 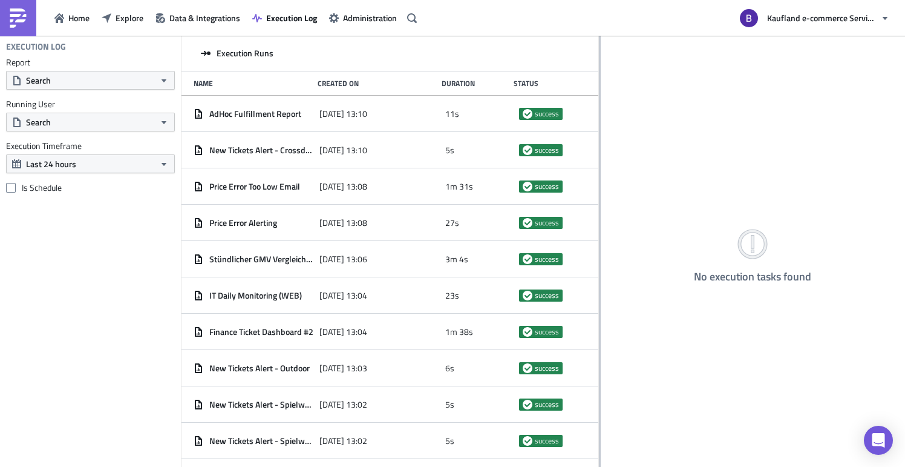 What do you see at coordinates (243, 223) in the screenshot?
I see `span: Price Error Alerting` at bounding box center [243, 223].